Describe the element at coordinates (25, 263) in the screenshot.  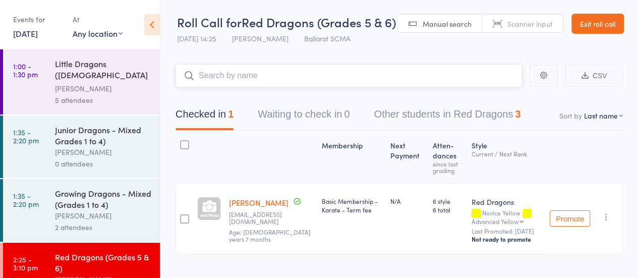
I see `time: 2:25 - 3:10 pm` at that location.